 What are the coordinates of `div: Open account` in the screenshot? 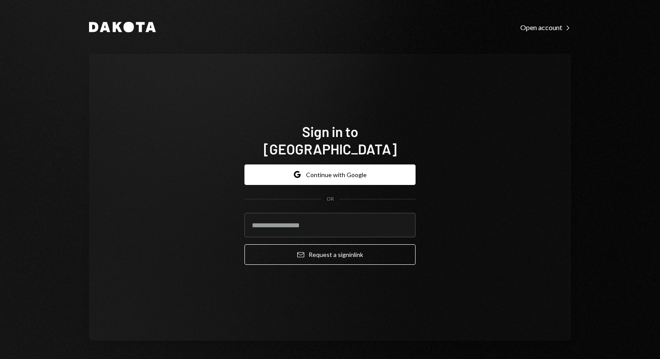 It's located at (546, 27).